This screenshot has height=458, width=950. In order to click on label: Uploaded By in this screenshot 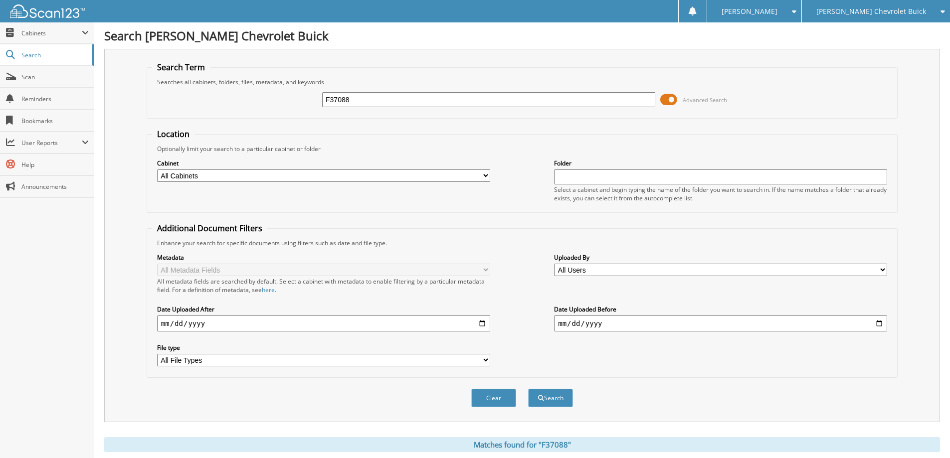, I will do `click(721, 257)`.